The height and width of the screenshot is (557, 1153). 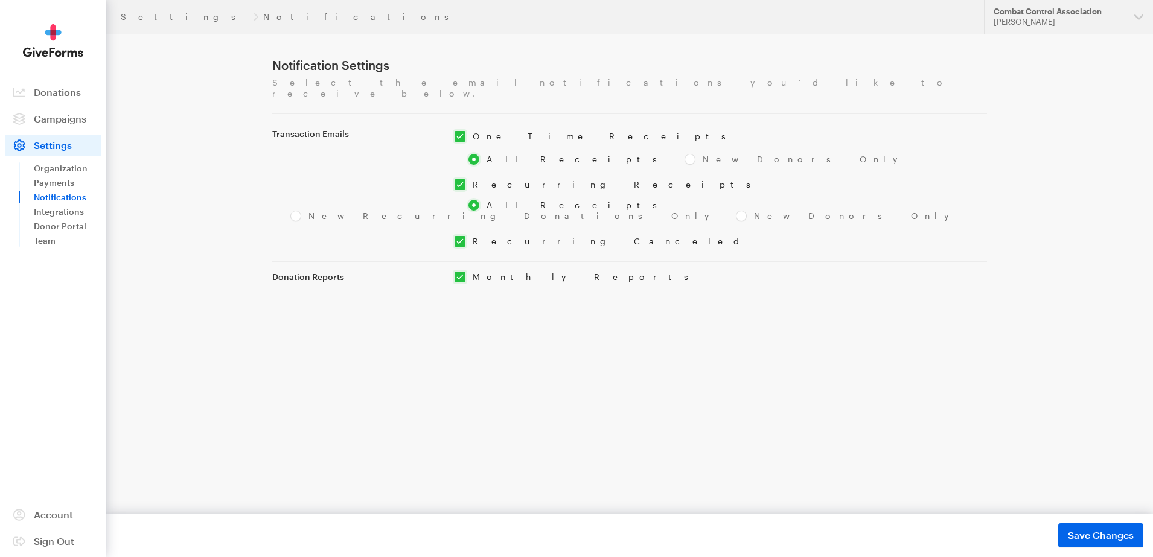 I want to click on a: Donor Portal, so click(x=68, y=226).